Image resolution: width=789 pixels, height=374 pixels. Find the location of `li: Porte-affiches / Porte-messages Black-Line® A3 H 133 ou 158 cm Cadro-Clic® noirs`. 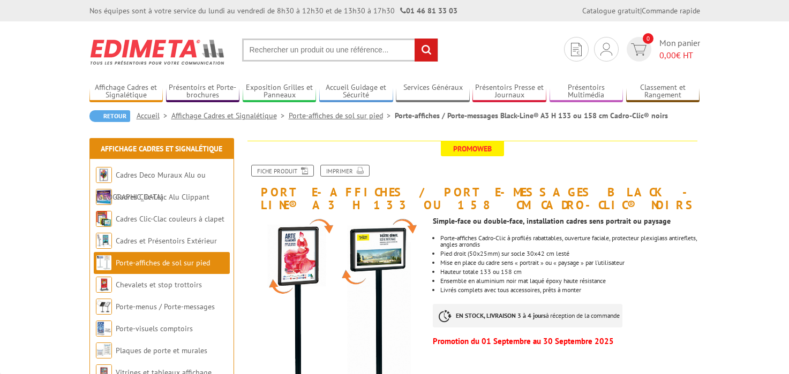

li: Porte-affiches / Porte-messages Black-Line® A3 H 133 ou 158 cm Cadro-Clic® noirs is located at coordinates (531, 116).